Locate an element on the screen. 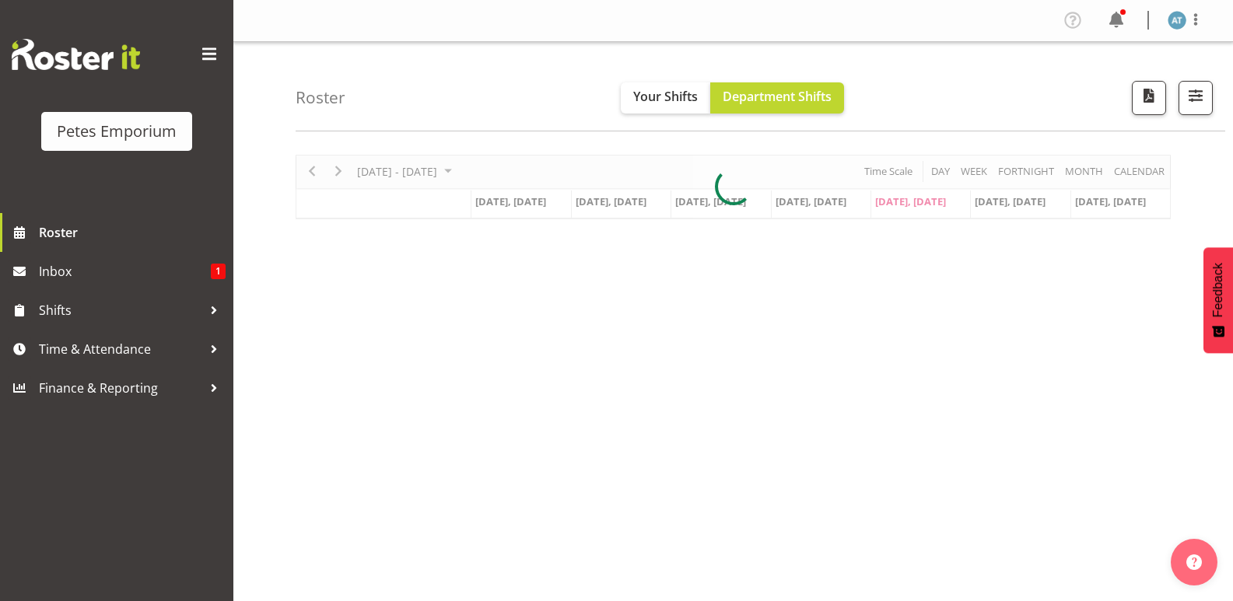 The height and width of the screenshot is (601, 1233). span: Shifts is located at coordinates (121, 310).